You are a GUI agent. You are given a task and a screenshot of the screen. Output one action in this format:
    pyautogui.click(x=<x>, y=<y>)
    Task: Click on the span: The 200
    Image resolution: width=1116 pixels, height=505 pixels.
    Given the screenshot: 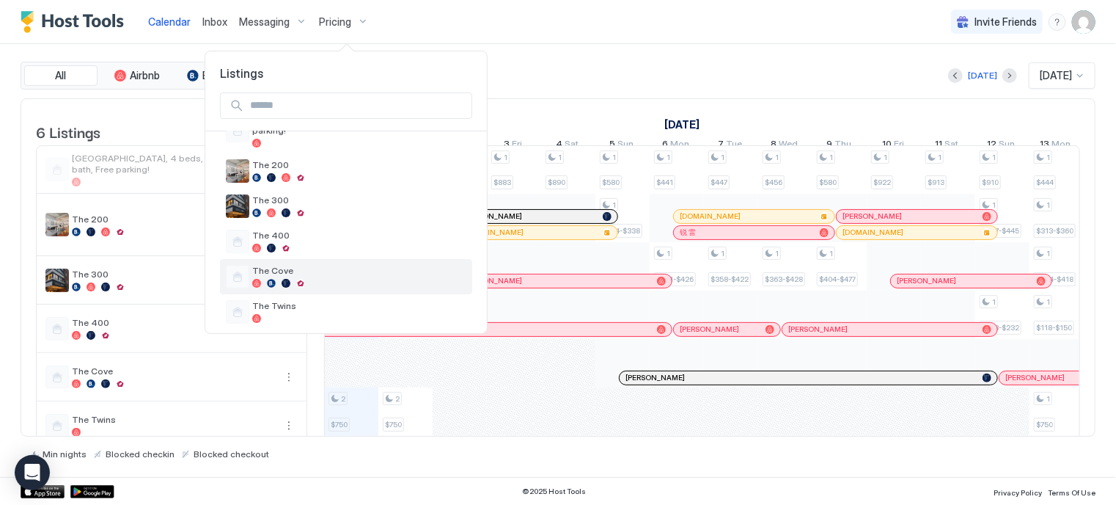 What is the action you would take?
    pyautogui.click(x=359, y=164)
    